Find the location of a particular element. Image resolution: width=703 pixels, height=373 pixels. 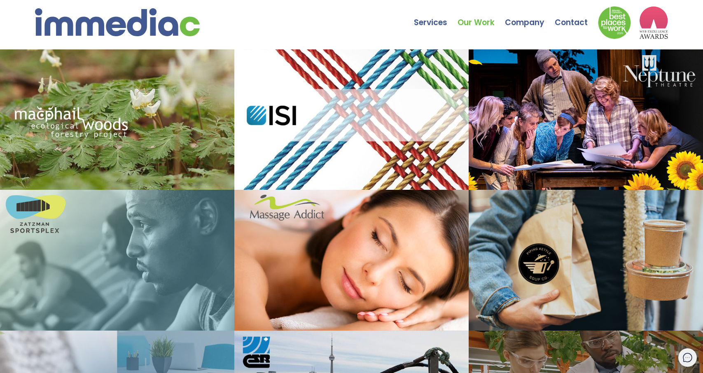

a: Our Work is located at coordinates (481, 16).